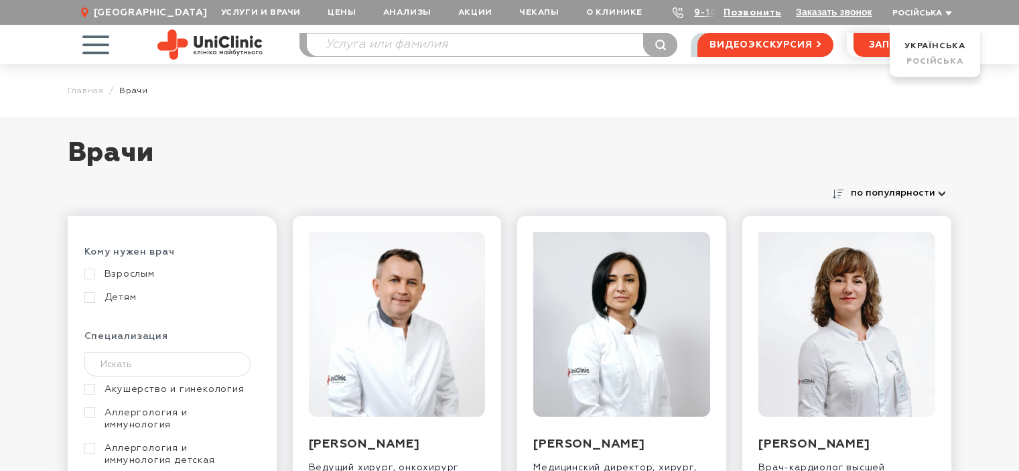 This screenshot has width=1019, height=471. What do you see at coordinates (847, 324) in the screenshot?
I see `a: Назарова Инна Леонидовна` at bounding box center [847, 324].